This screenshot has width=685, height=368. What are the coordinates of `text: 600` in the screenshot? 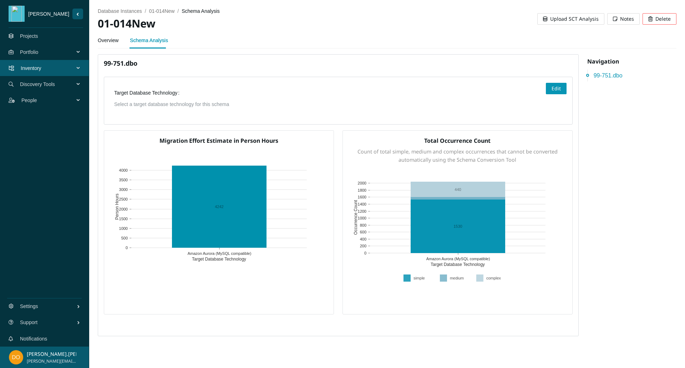 It's located at (363, 232).